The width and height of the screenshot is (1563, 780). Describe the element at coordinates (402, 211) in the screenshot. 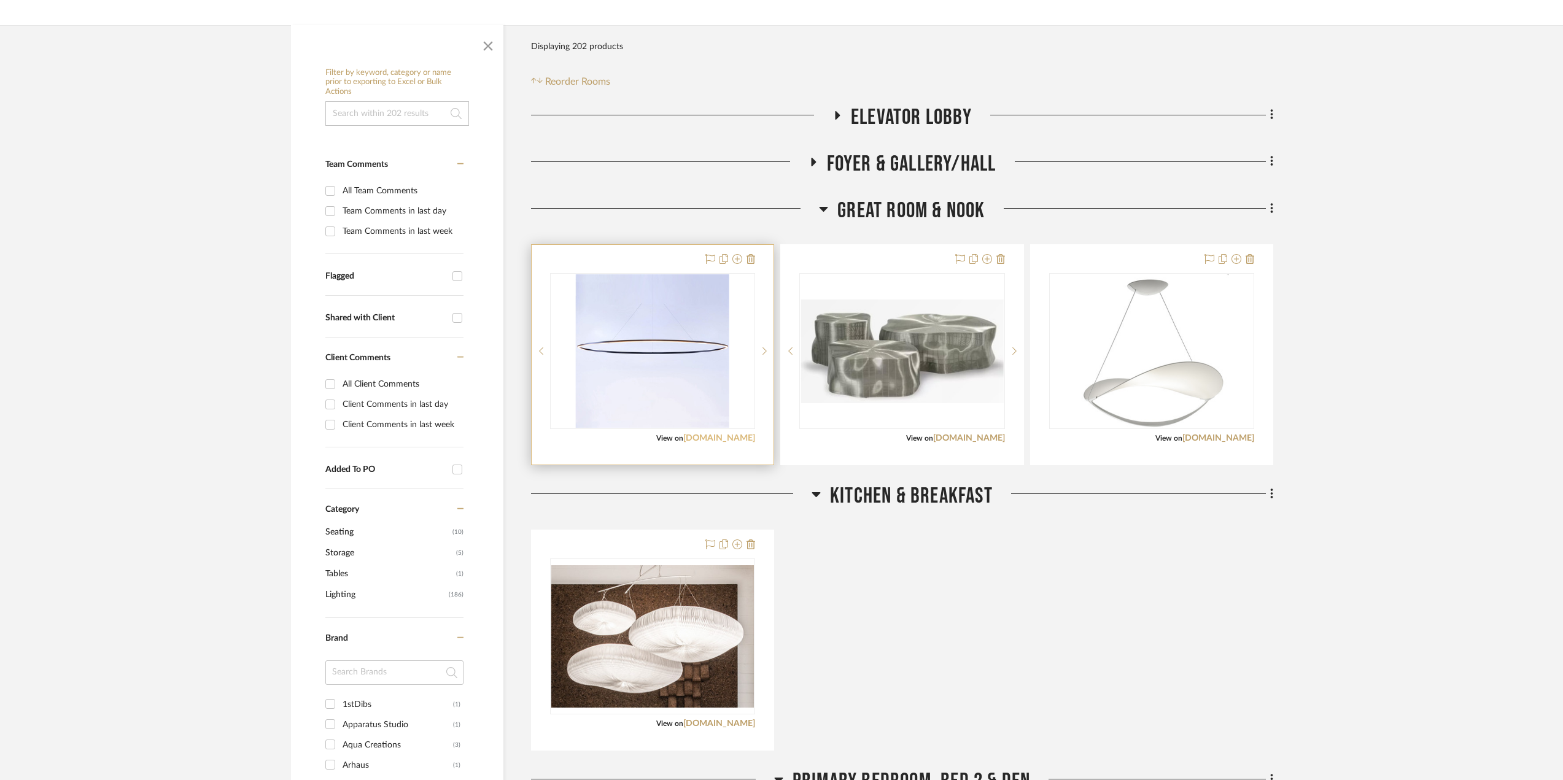

I see `div: Team Comments in last day` at that location.